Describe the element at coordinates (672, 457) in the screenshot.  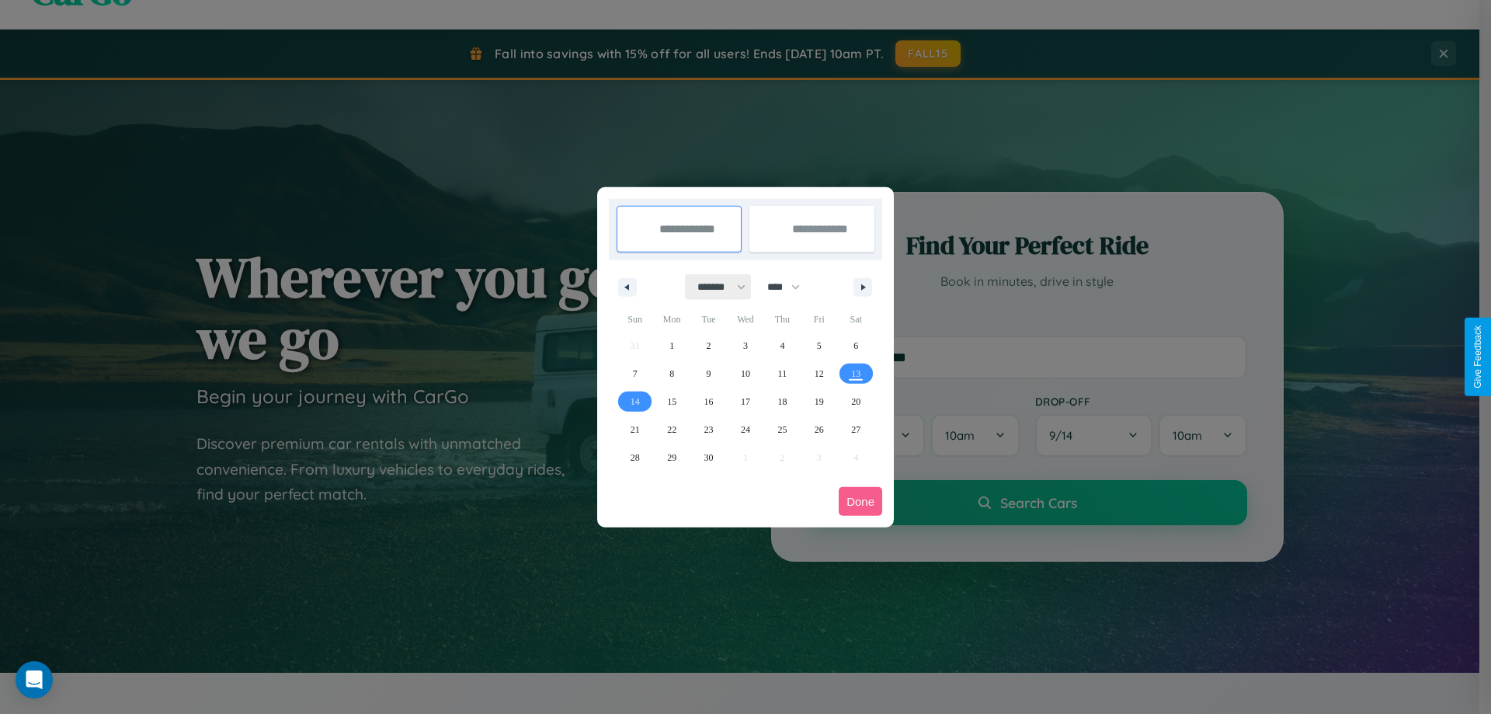
I see `span: 29` at that location.